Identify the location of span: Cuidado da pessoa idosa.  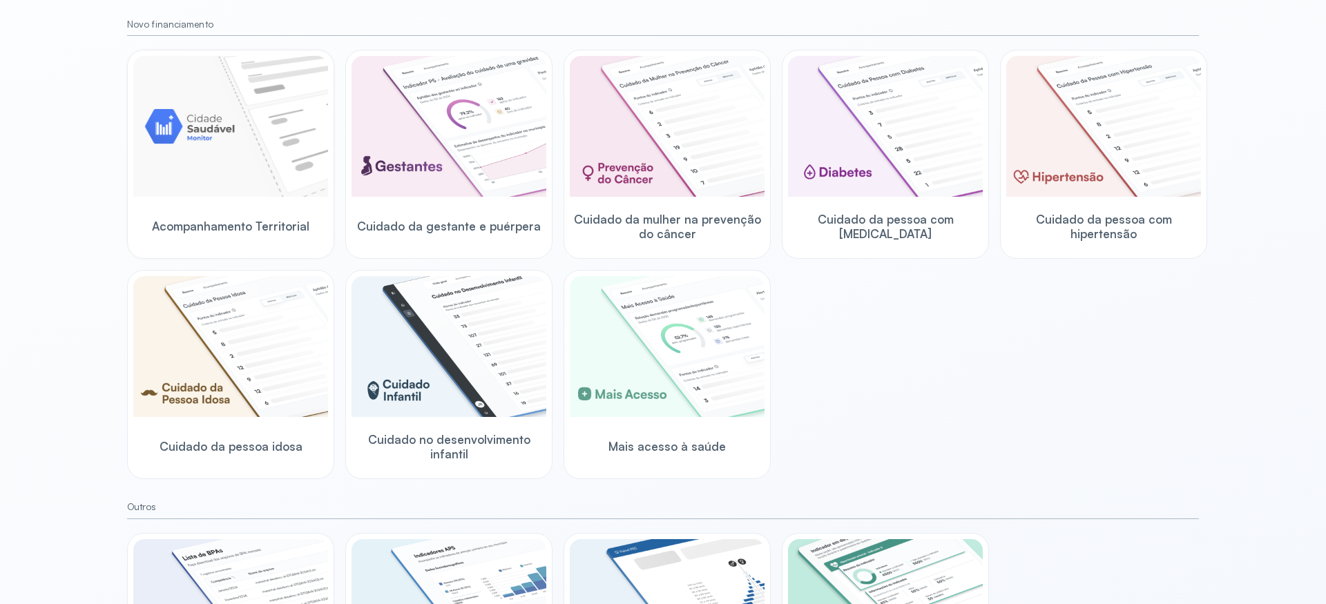
(231, 446).